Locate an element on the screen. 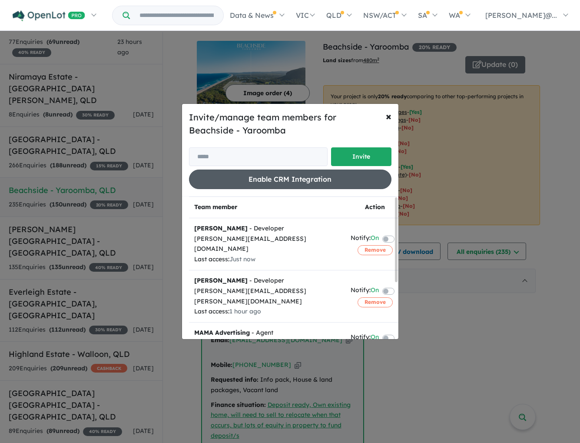  h5: Invite/manage team members for Beachside - Yaroomba is located at coordinates (290, 124).